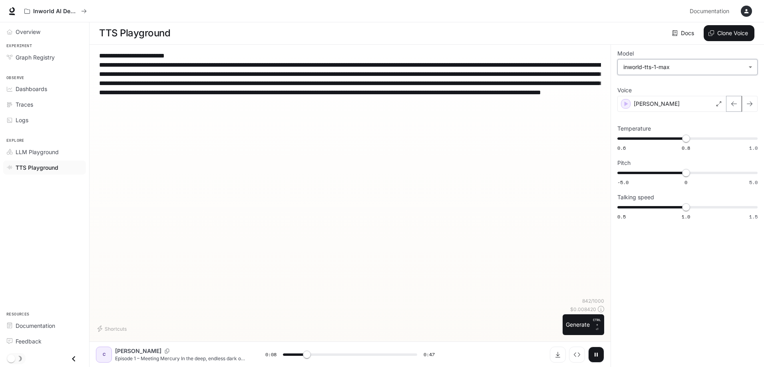  Describe the element at coordinates (44, 167) in the screenshot. I see `a: TTS Playground` at that location.